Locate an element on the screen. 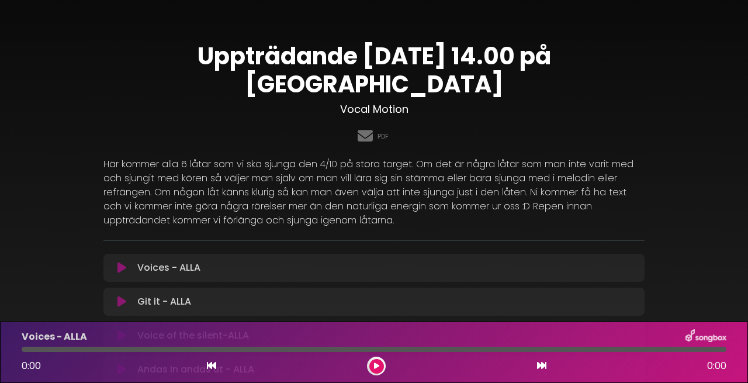 The width and height of the screenshot is (748, 383). p: Git it - ALLA is located at coordinates (164, 302).